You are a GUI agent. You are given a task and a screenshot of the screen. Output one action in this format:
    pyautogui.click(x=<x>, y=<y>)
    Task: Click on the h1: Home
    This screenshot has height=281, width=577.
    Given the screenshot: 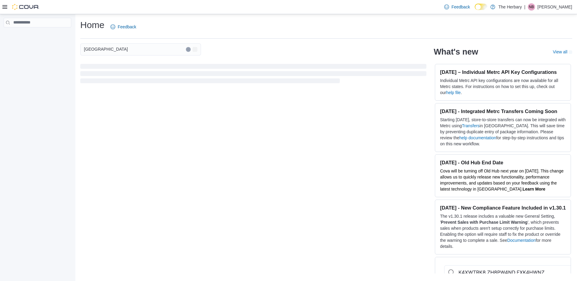 What is the action you would take?
    pyautogui.click(x=92, y=25)
    